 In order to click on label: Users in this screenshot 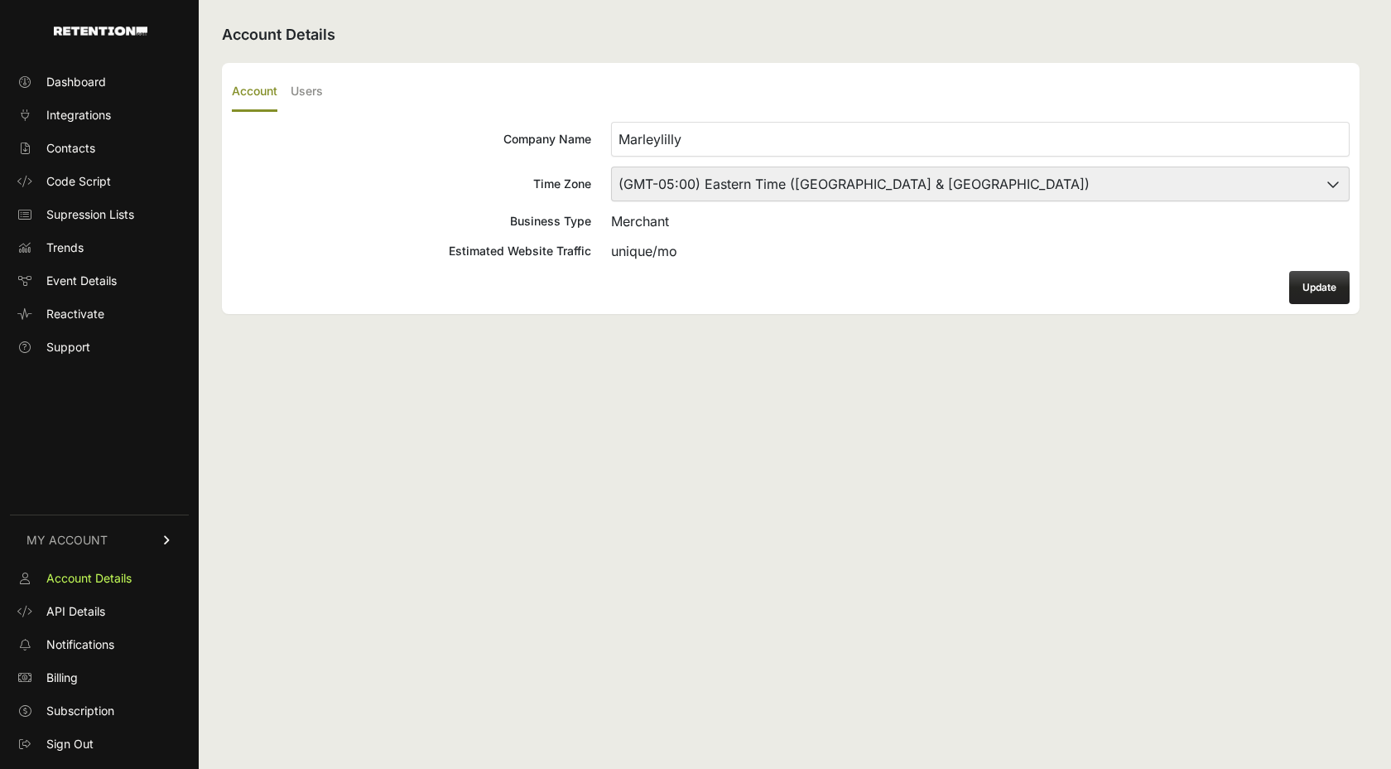, I will do `click(306, 92)`.